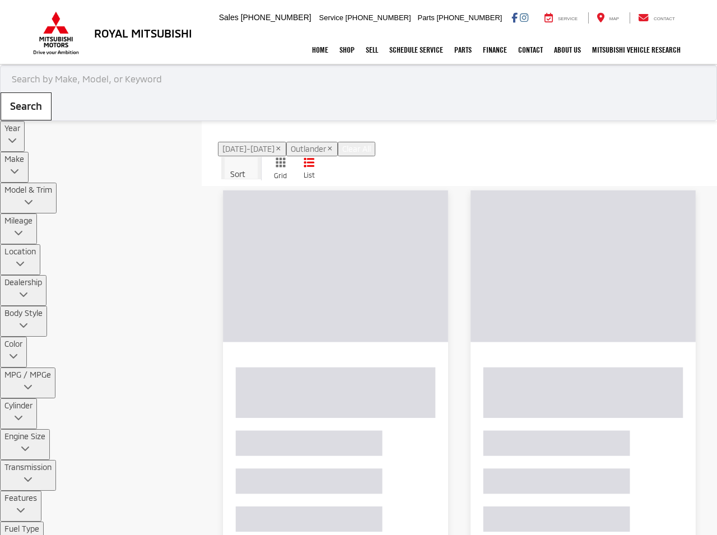 This screenshot has height=535, width=717. Describe the element at coordinates (320, 50) in the screenshot. I see `a: Home` at that location.